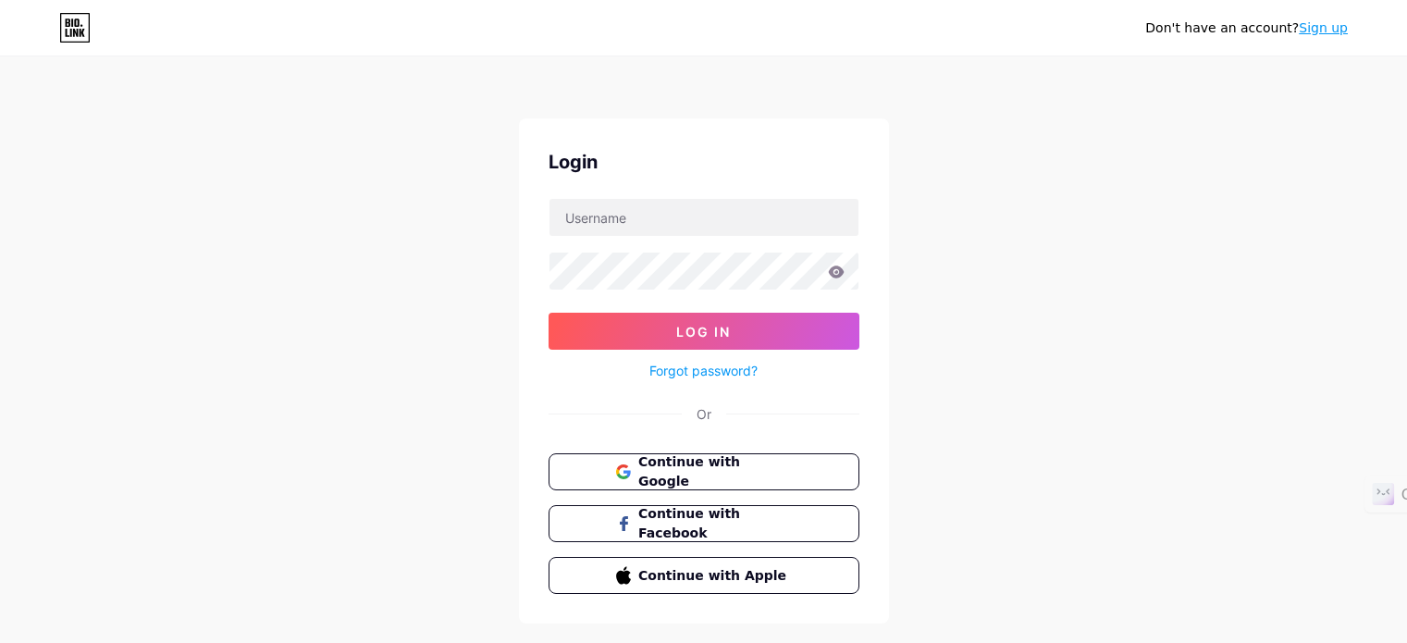 This screenshot has height=643, width=1407. Describe the element at coordinates (1246, 28) in the screenshot. I see `div: Don't have an account?` at that location.